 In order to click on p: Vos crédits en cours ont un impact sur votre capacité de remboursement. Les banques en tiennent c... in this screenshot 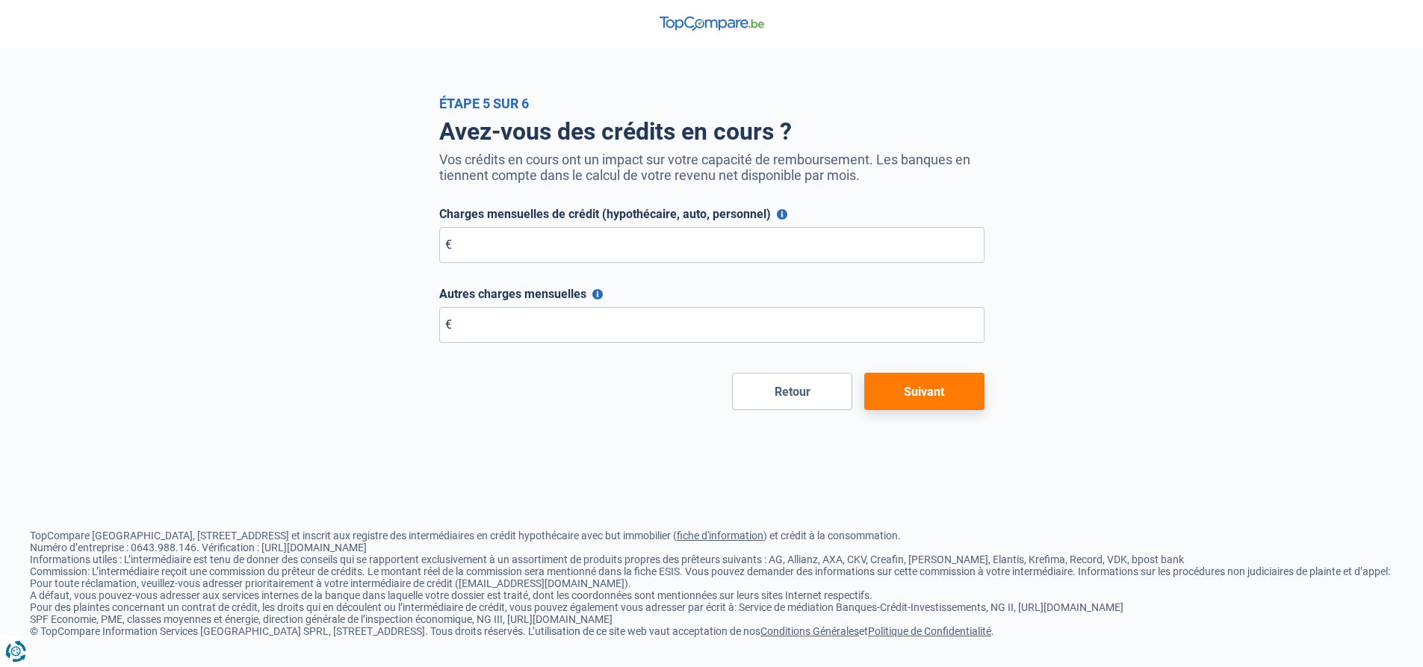, I will do `click(712, 167)`.